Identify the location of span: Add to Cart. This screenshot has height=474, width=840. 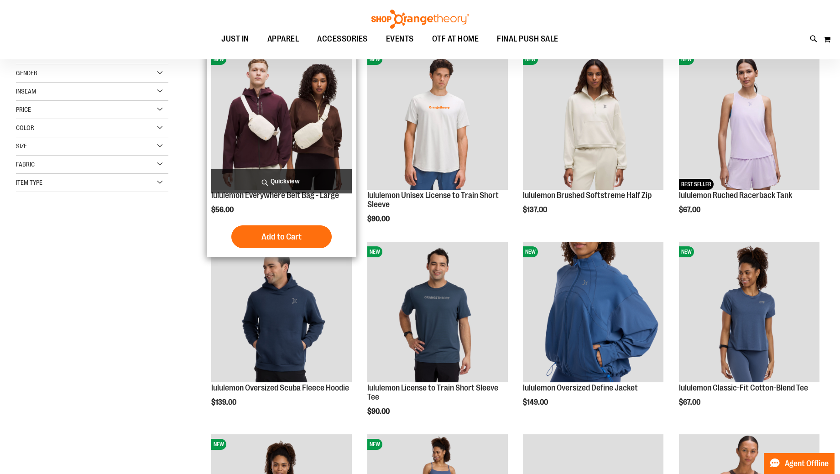
(282, 237).